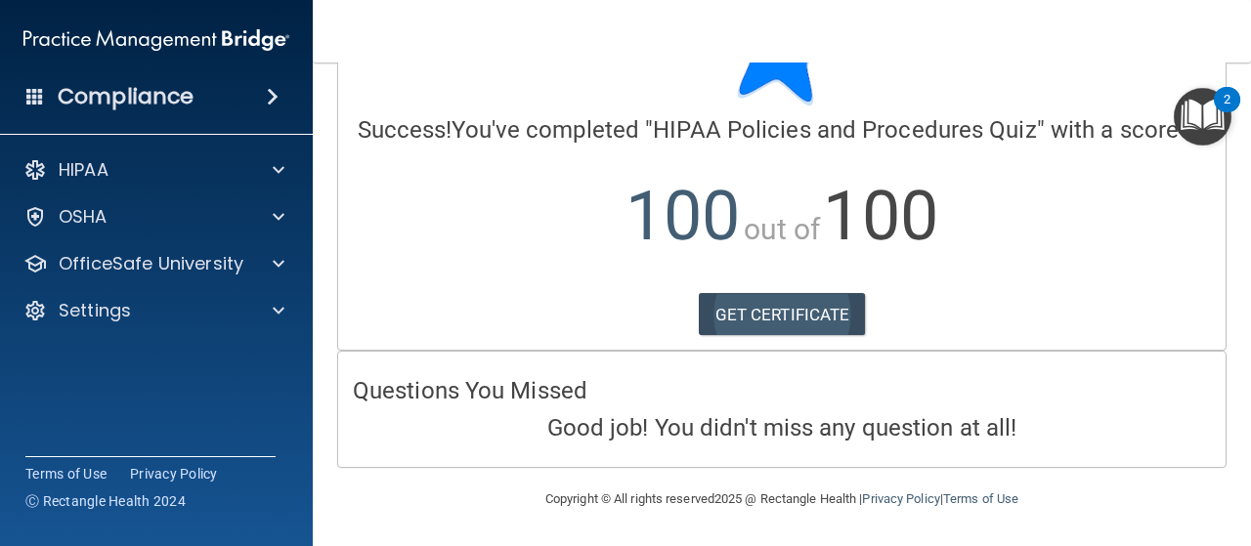  Describe the element at coordinates (153, 311) in the screenshot. I see `a: Settings` at that location.